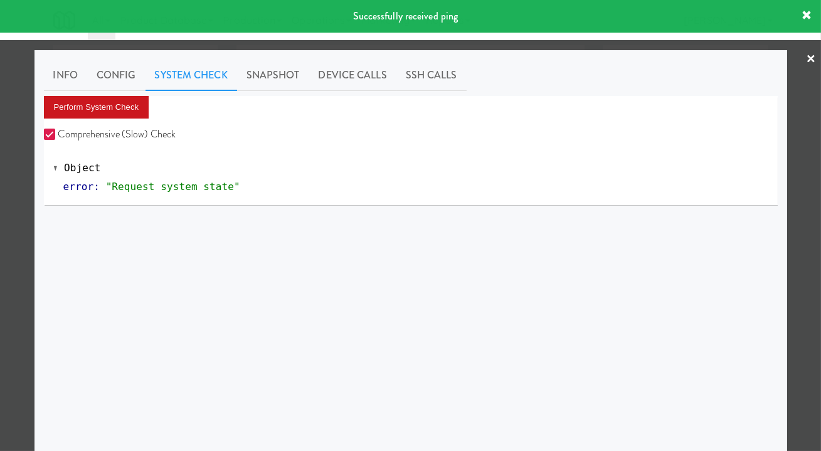  I want to click on span: Object, so click(82, 167).